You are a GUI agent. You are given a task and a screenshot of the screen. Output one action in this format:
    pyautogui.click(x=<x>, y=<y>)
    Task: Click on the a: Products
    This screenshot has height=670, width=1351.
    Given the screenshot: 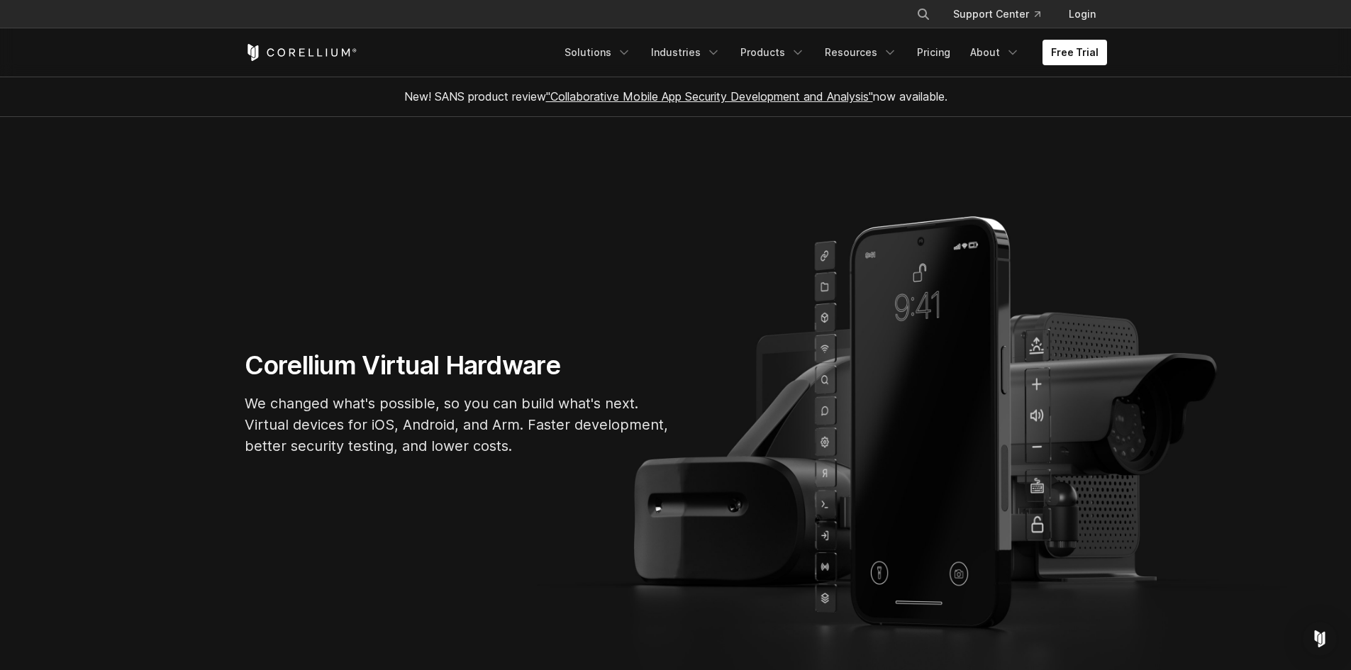 What is the action you would take?
    pyautogui.click(x=772, y=52)
    